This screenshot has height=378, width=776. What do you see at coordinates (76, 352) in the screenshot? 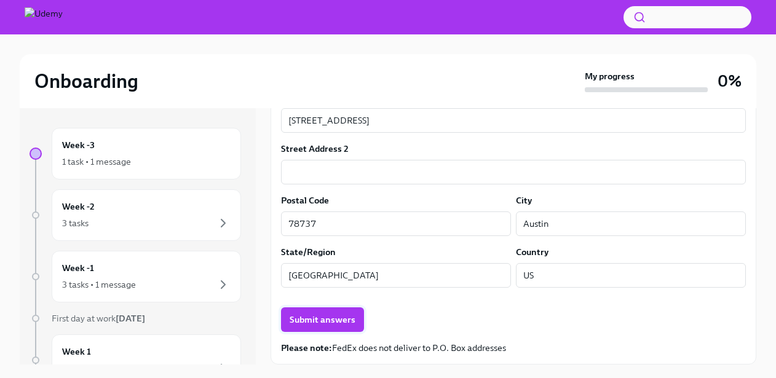
I see `h6: Week 1` at bounding box center [76, 352].